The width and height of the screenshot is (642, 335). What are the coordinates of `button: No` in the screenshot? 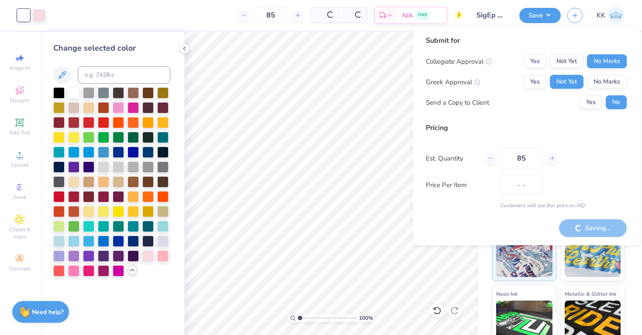 It's located at (616, 103).